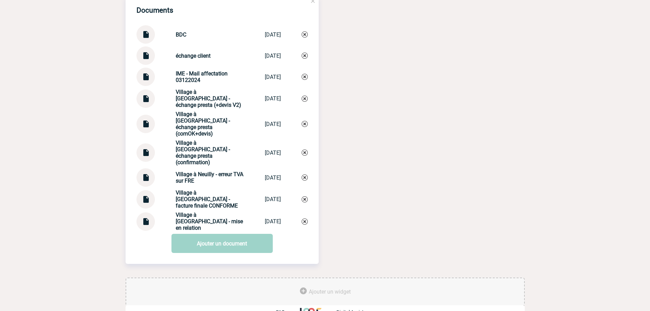  What do you see at coordinates (222, 243) in the screenshot?
I see `a: Ajouter un document` at bounding box center [222, 243].